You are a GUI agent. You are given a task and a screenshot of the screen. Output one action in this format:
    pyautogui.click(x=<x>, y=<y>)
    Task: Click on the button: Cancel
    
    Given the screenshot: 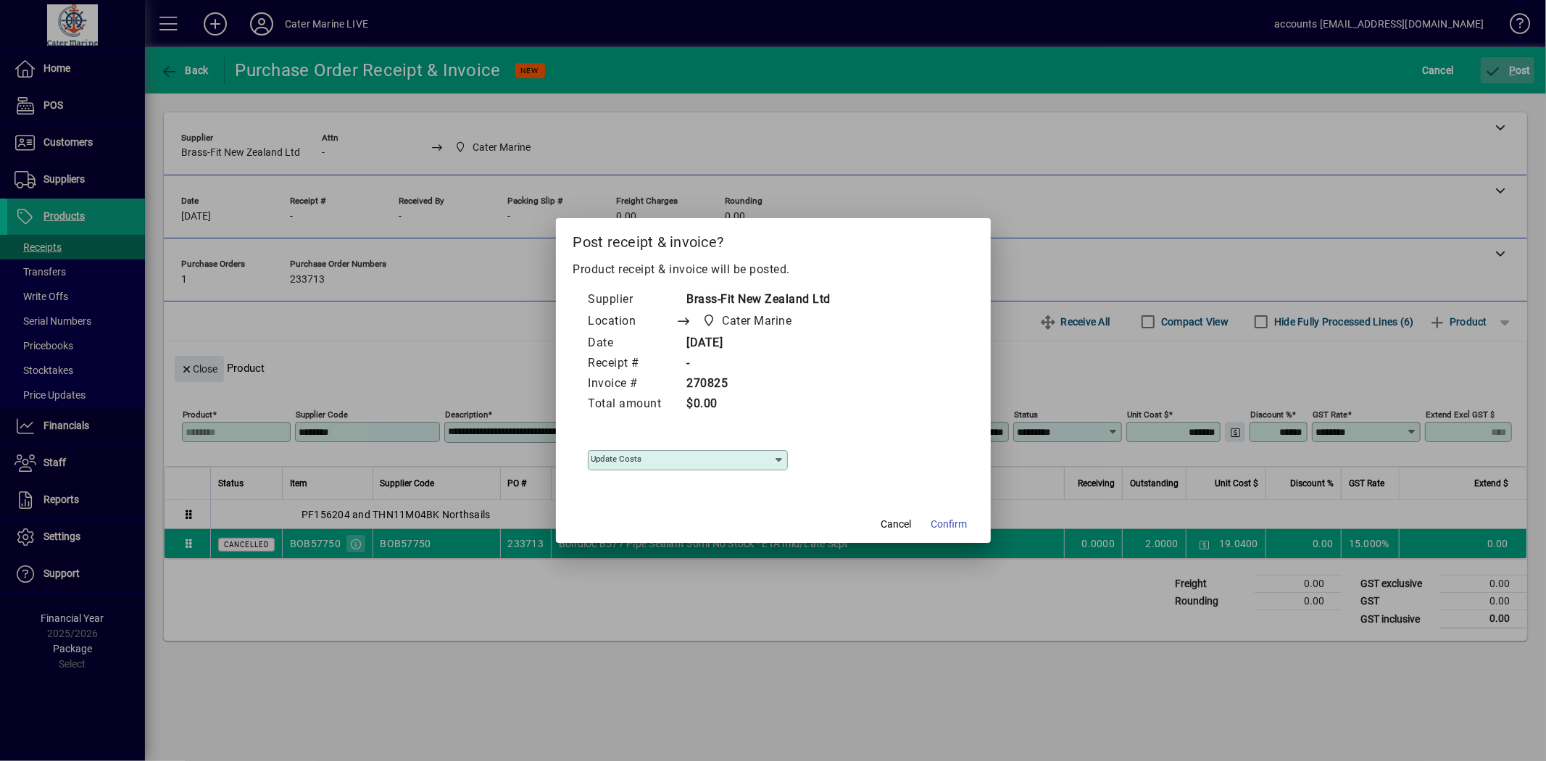 What is the action you would take?
    pyautogui.click(x=897, y=524)
    